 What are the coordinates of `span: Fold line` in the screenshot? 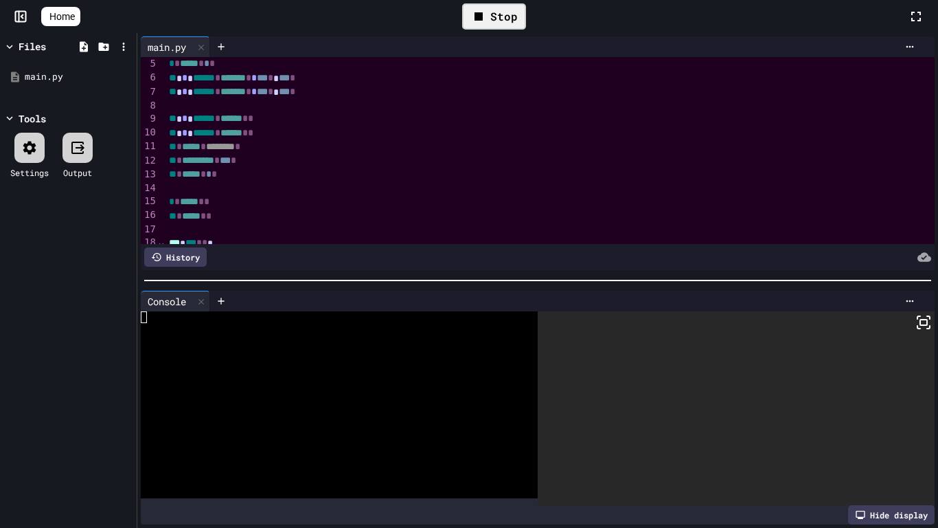 It's located at (161, 242).